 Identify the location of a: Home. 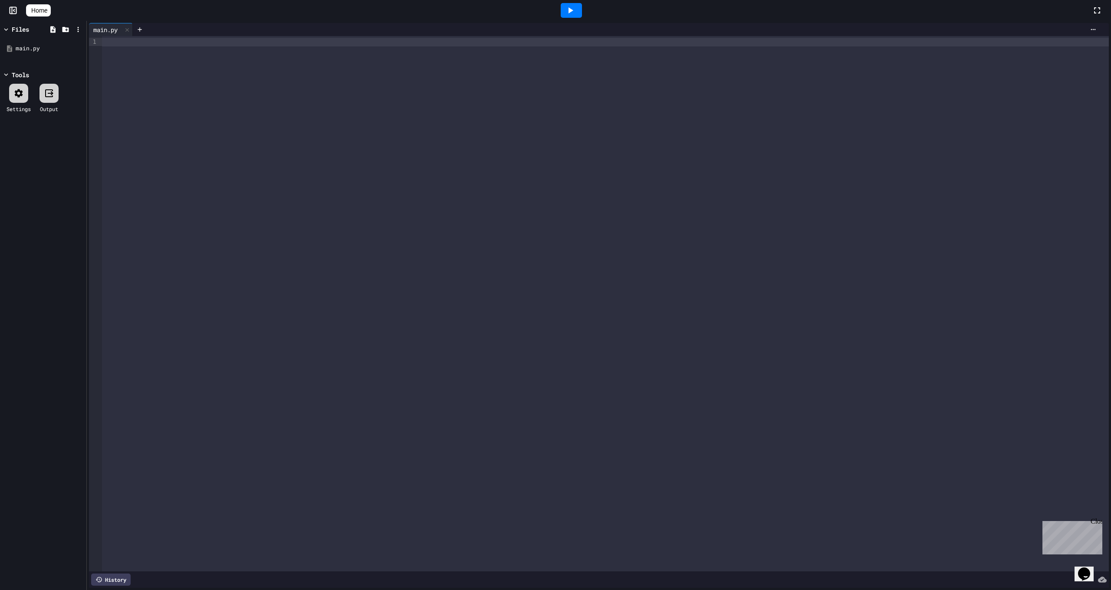
(38, 10).